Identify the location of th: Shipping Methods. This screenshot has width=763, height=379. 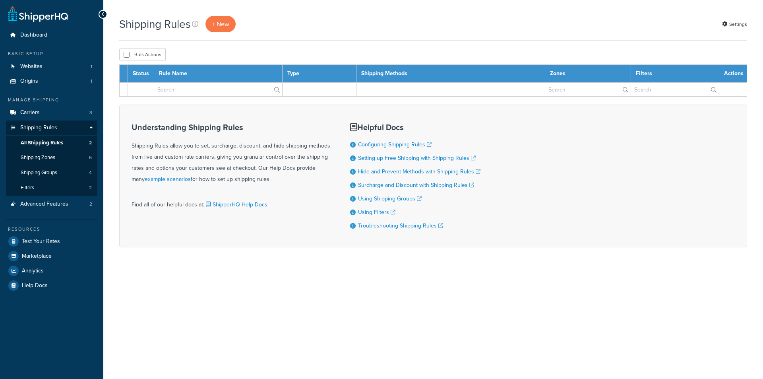
(451, 74).